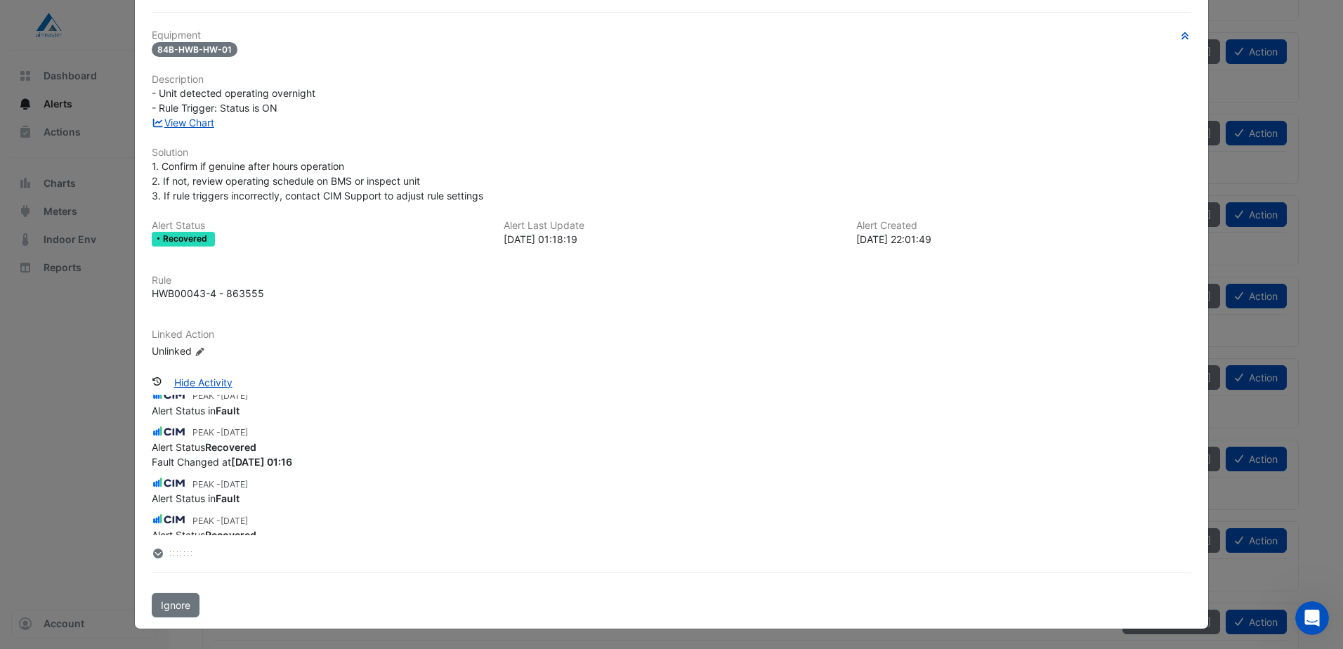 The height and width of the screenshot is (649, 1343). I want to click on h6: Linked Action, so click(671, 334).